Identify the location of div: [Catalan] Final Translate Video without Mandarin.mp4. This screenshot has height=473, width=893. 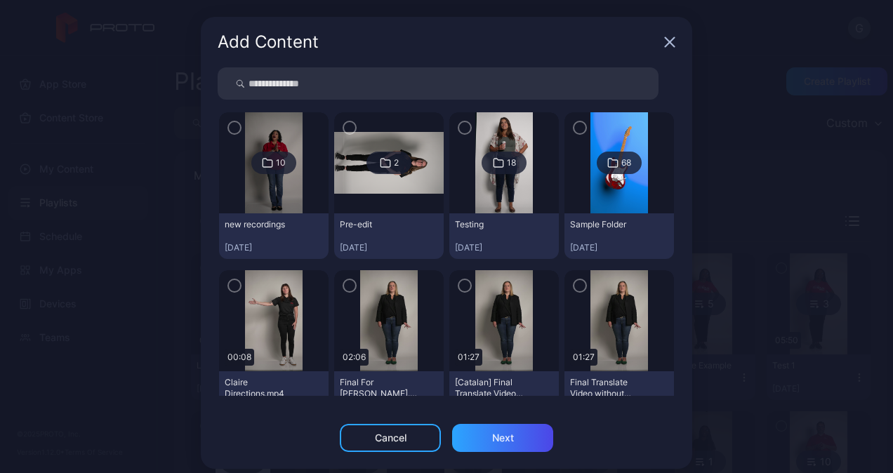
(493, 388).